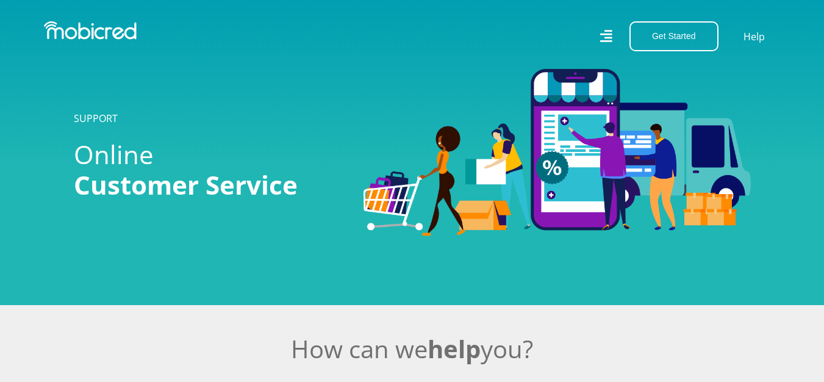  What do you see at coordinates (674, 36) in the screenshot?
I see `button: Get Started` at bounding box center [674, 36].